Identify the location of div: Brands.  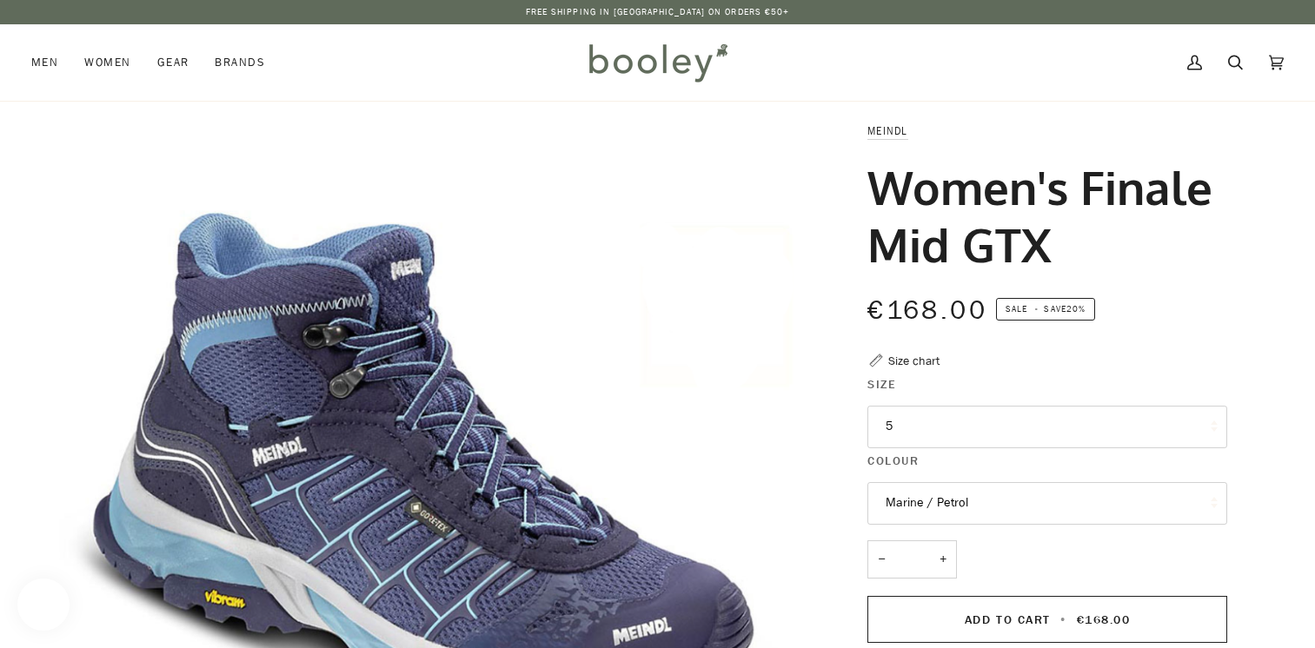
(240, 63).